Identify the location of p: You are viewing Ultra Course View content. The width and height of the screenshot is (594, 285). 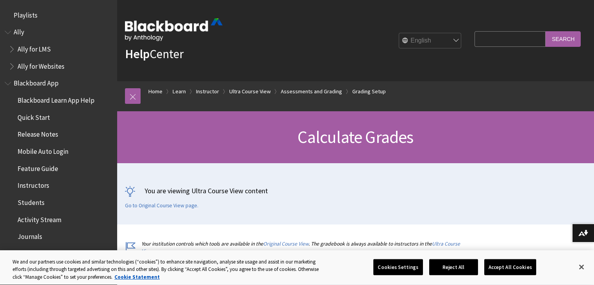
(355, 191).